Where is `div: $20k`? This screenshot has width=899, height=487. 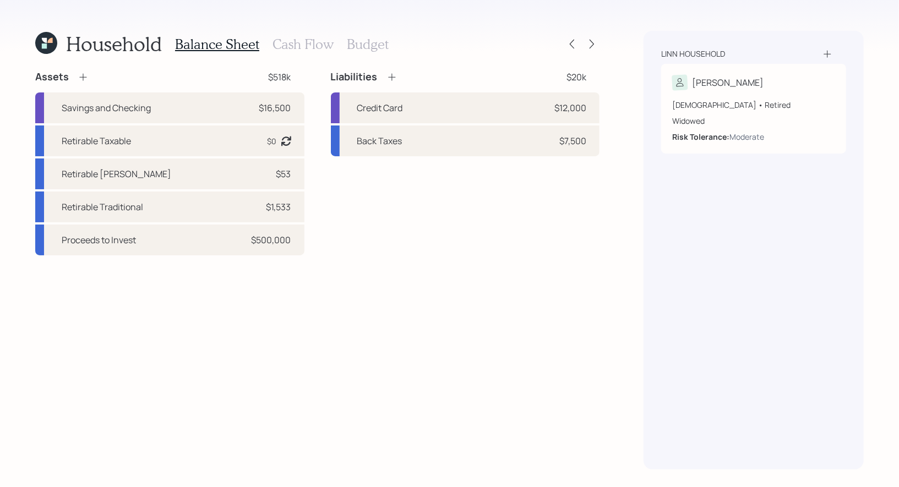 div: $20k is located at coordinates (576, 77).